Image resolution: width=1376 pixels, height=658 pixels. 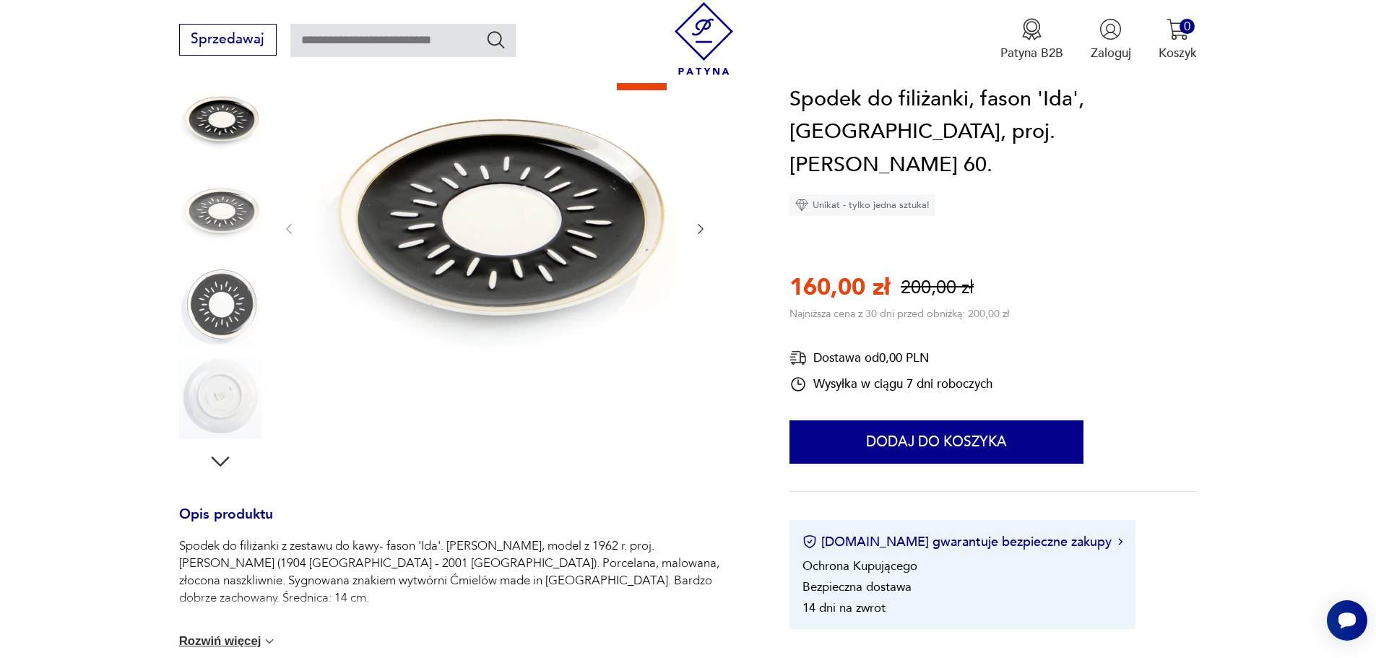 What do you see at coordinates (802, 206) in the screenshot?
I see `img: Ikona diamentu` at bounding box center [802, 206].